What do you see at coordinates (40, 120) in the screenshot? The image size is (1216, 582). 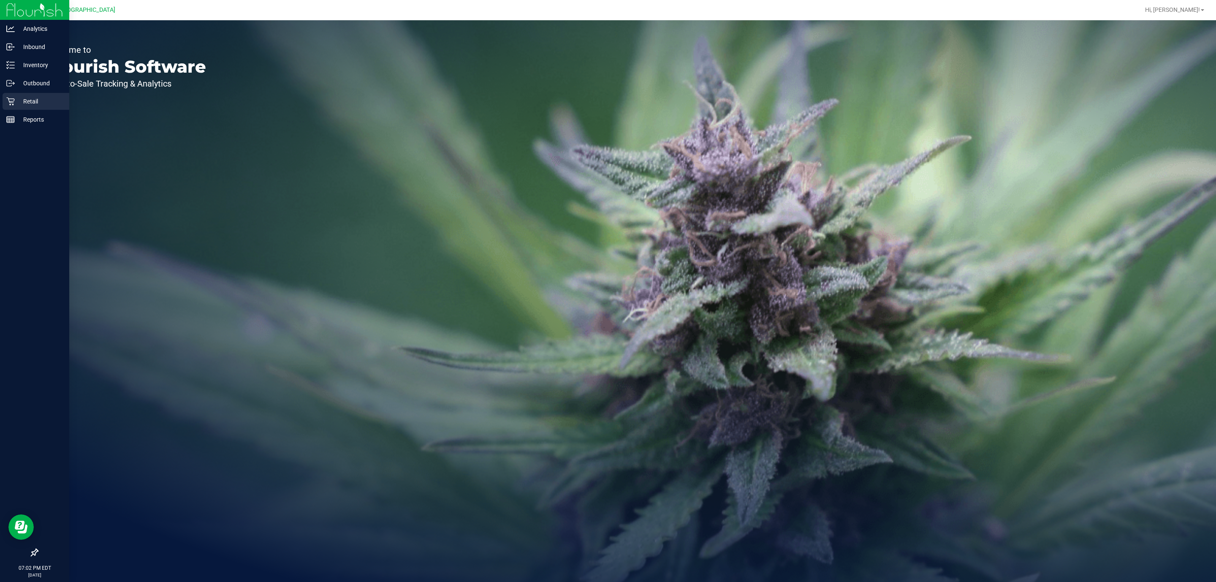 I see `p: Reports` at bounding box center [40, 120].